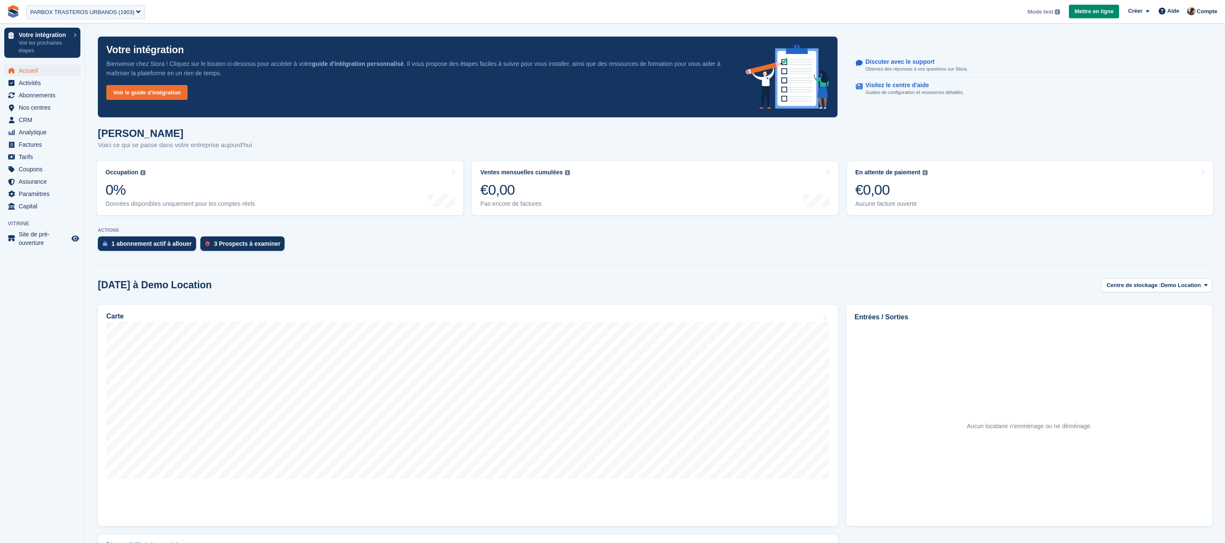  What do you see at coordinates (1094, 11) in the screenshot?
I see `span: Mettre en ligne` at bounding box center [1094, 11].